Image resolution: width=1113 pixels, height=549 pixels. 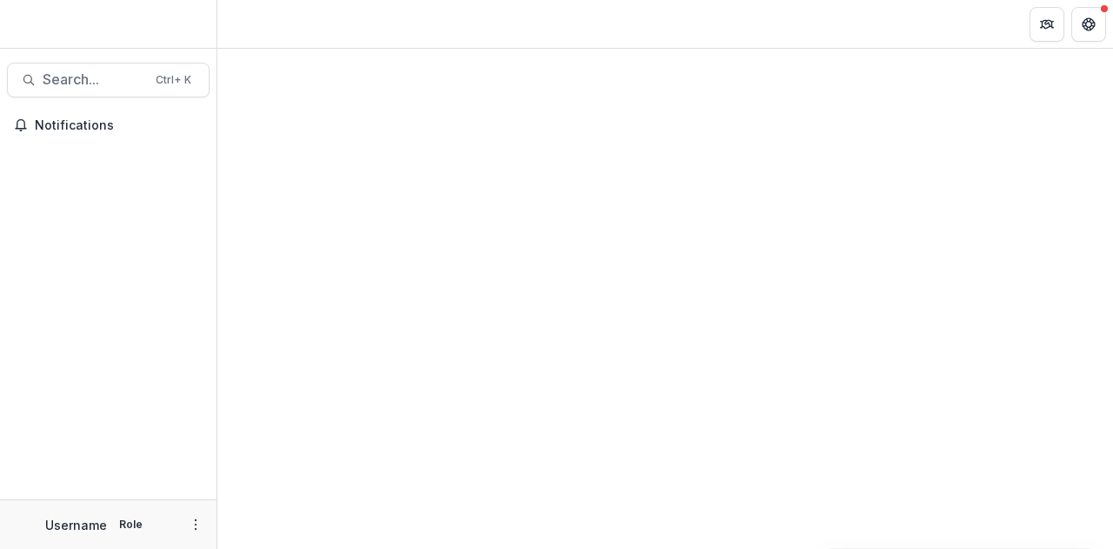 I want to click on p: Username, so click(x=76, y=524).